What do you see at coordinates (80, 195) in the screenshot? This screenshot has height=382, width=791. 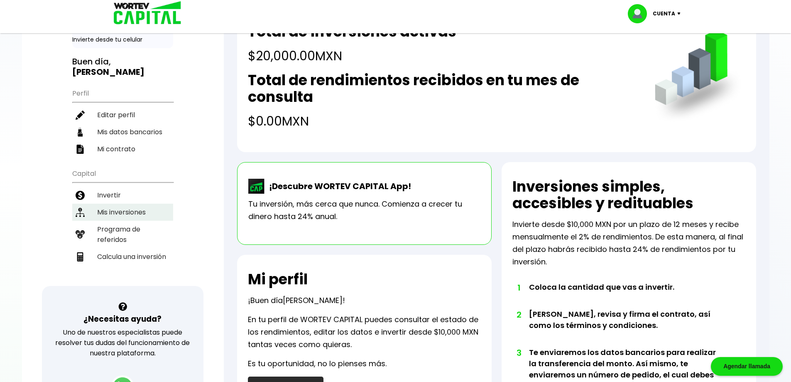 I see `img: invertir-icon.b3b967d7.svg` at bounding box center [80, 195].